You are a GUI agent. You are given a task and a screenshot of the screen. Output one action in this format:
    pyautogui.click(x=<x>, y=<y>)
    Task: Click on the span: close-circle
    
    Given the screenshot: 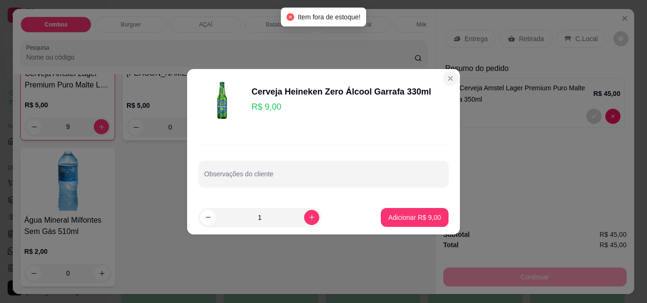 What is the action you would take?
    pyautogui.click(x=290, y=17)
    